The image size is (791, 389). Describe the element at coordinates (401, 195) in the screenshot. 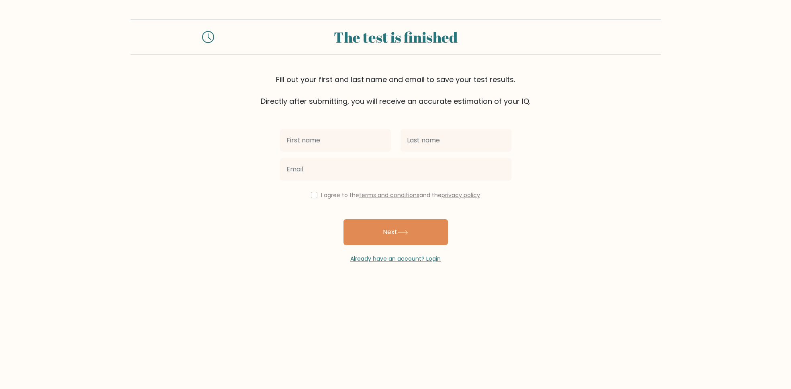

I see `label: I agree to the and the` at that location.